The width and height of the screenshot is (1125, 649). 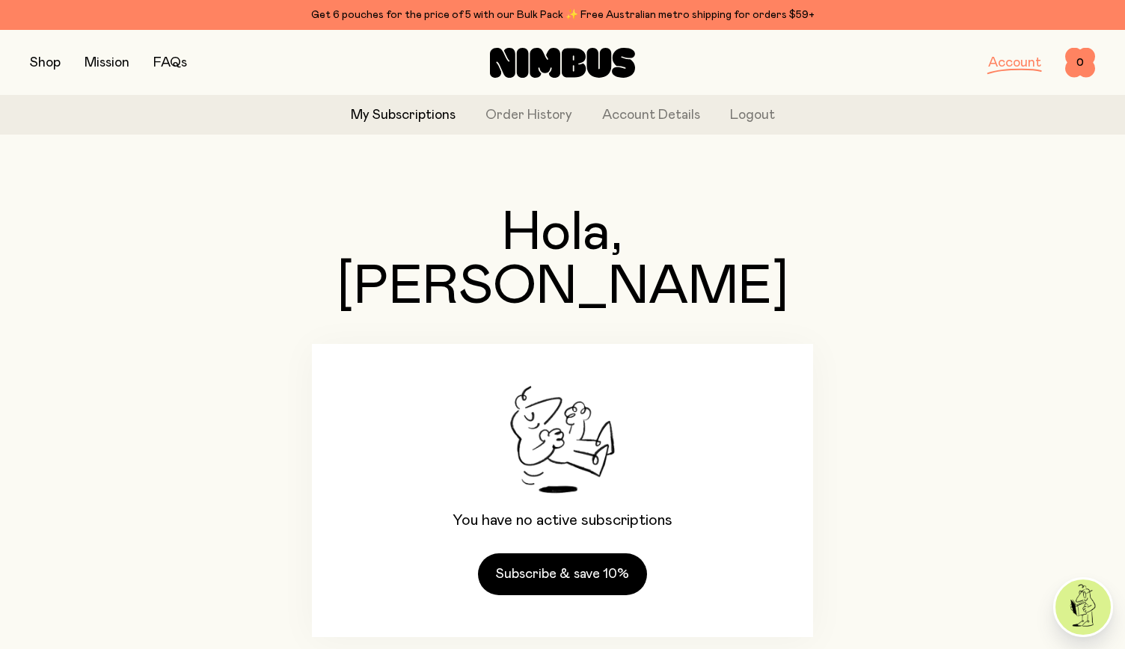 I want to click on button: Logout, so click(x=752, y=115).